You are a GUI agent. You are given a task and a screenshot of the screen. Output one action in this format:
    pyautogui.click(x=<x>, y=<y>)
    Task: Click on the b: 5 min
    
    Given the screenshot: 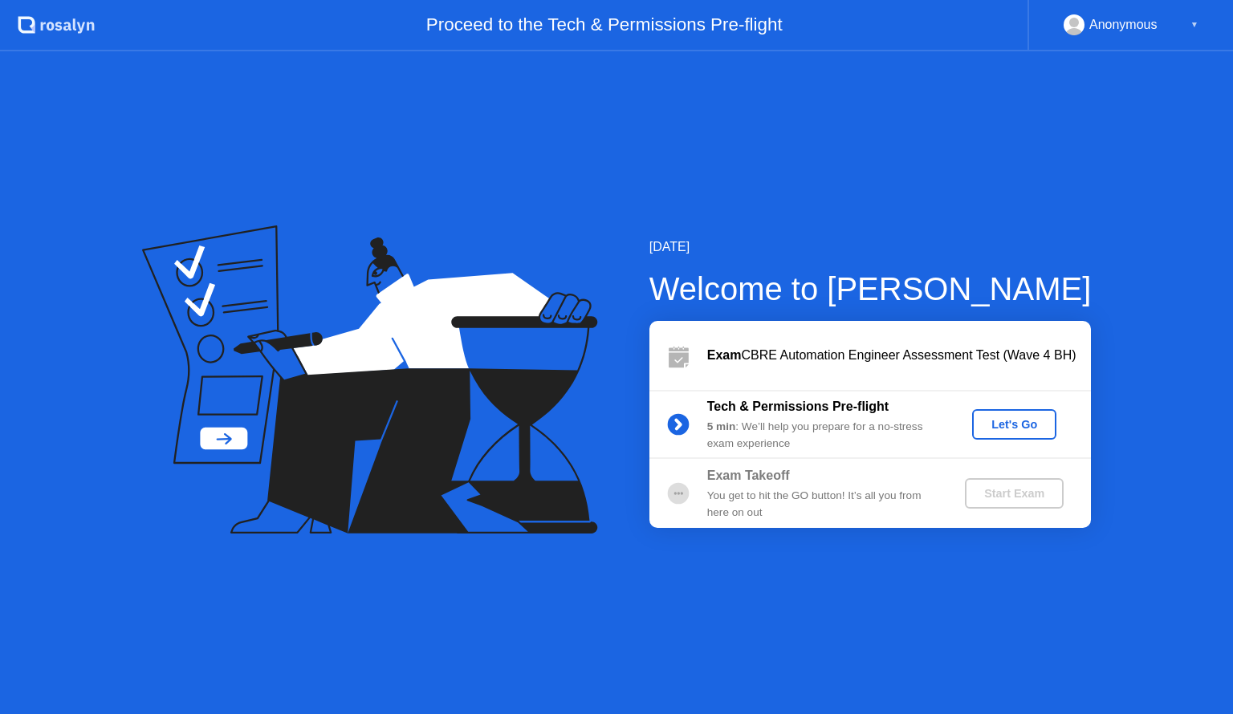 What is the action you would take?
    pyautogui.click(x=722, y=426)
    